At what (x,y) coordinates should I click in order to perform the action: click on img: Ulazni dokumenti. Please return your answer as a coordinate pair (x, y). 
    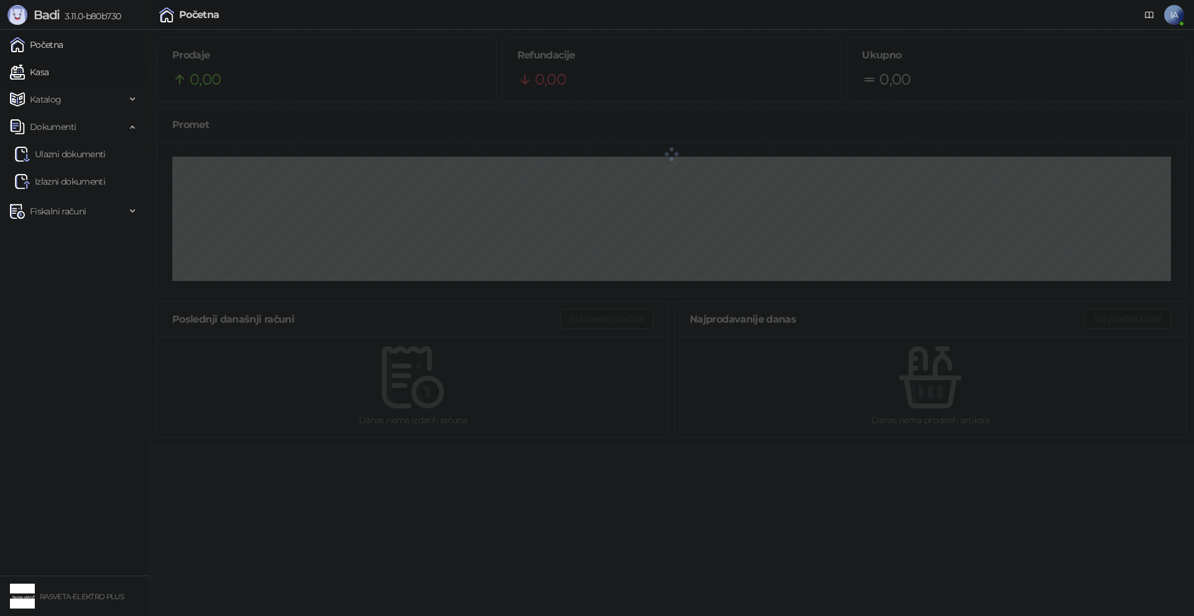
    Looking at the image, I should click on (22, 154).